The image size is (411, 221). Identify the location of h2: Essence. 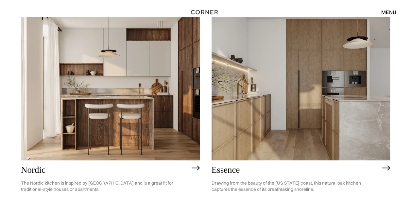
(296, 170).